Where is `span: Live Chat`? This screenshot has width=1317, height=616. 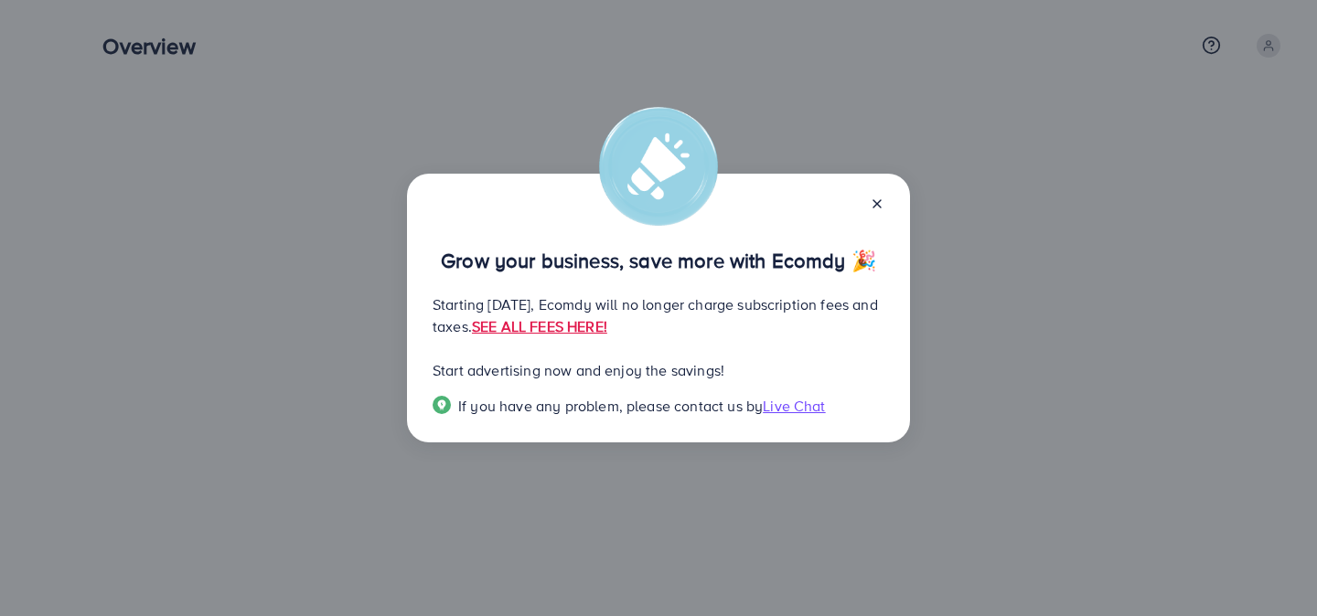 span: Live Chat is located at coordinates (794, 406).